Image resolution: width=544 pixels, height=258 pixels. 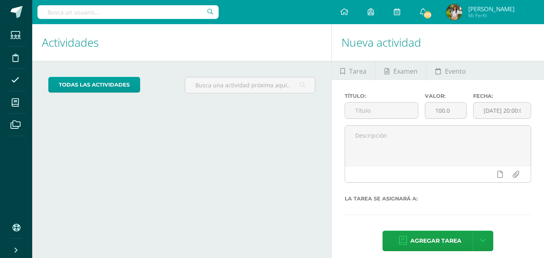 What do you see at coordinates (428, 15) in the screenshot?
I see `span: 273` at bounding box center [428, 15].